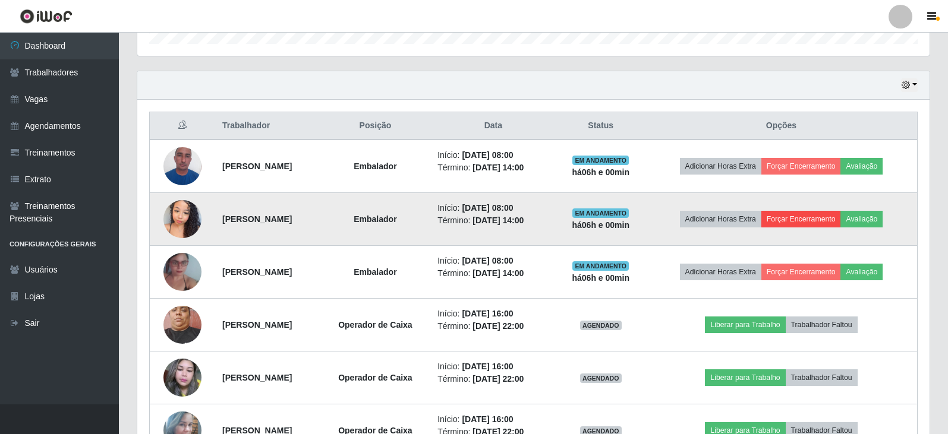  What do you see at coordinates (493, 126) in the screenshot?
I see `th: Data` at bounding box center [493, 126].